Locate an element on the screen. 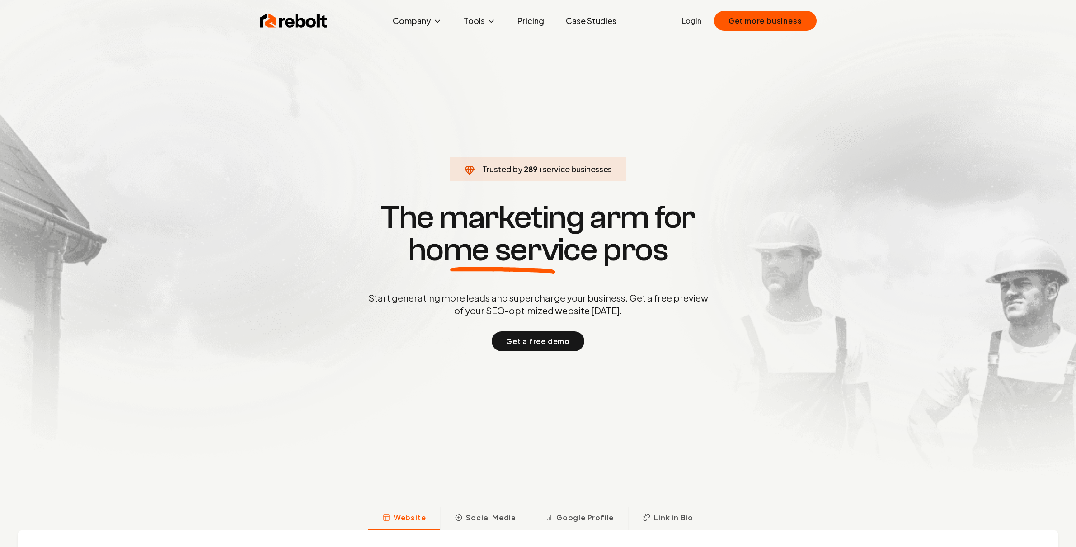 This screenshot has height=547, width=1076. span: Social Media is located at coordinates (491, 517).